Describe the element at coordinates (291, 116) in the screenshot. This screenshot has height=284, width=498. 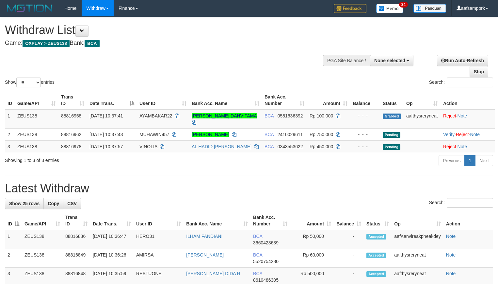
I see `span: Copy 0581636392 to clipboard` at that location.